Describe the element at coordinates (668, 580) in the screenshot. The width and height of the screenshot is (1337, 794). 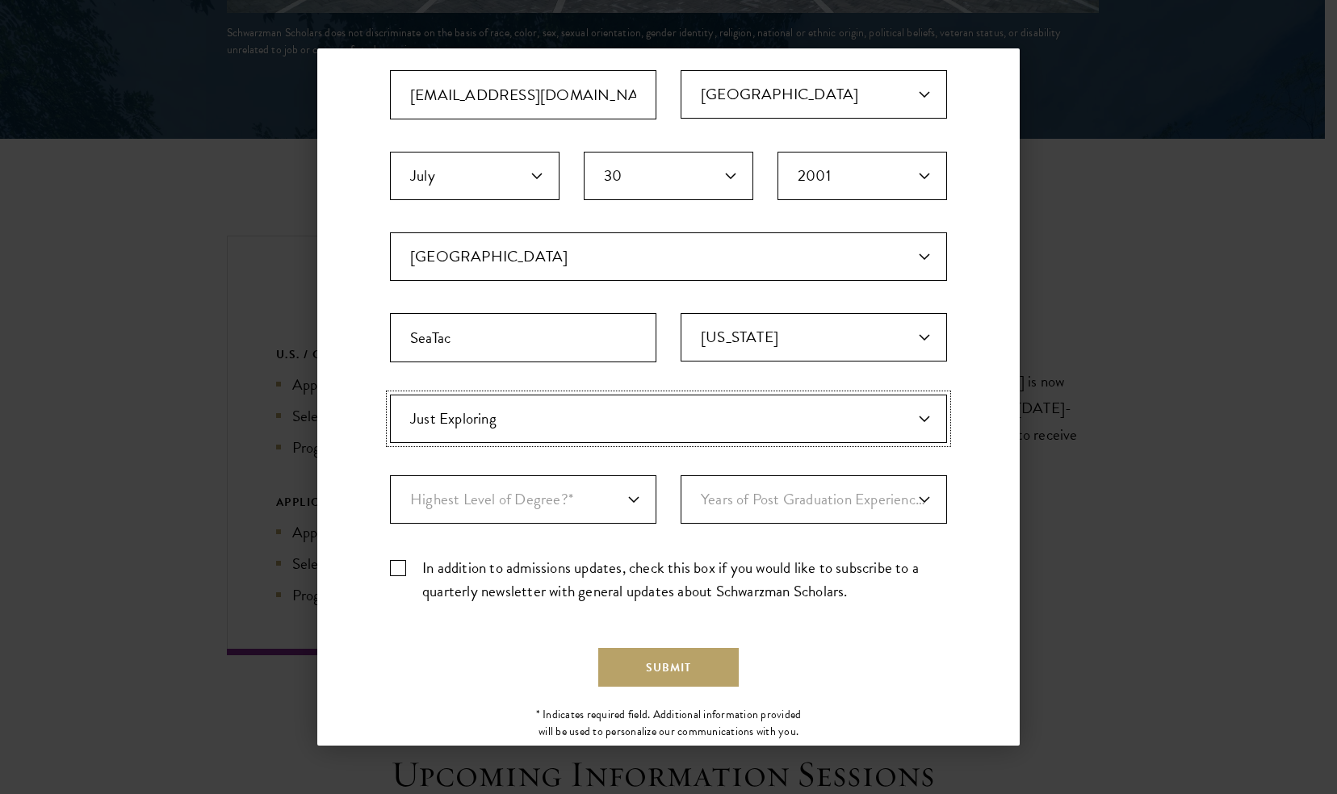
I see `label: In addition to admissions updates, check this box if you would like to subscribe to a quarterly n...` at that location.